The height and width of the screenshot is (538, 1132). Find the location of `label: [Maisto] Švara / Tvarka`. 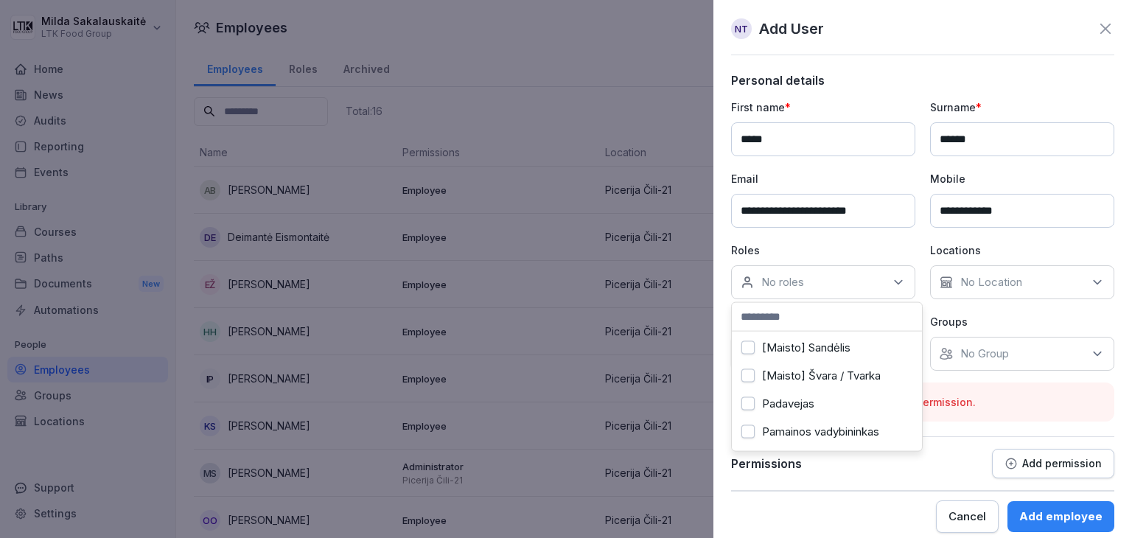

label: [Maisto] Švara / Tvarka is located at coordinates (821, 376).